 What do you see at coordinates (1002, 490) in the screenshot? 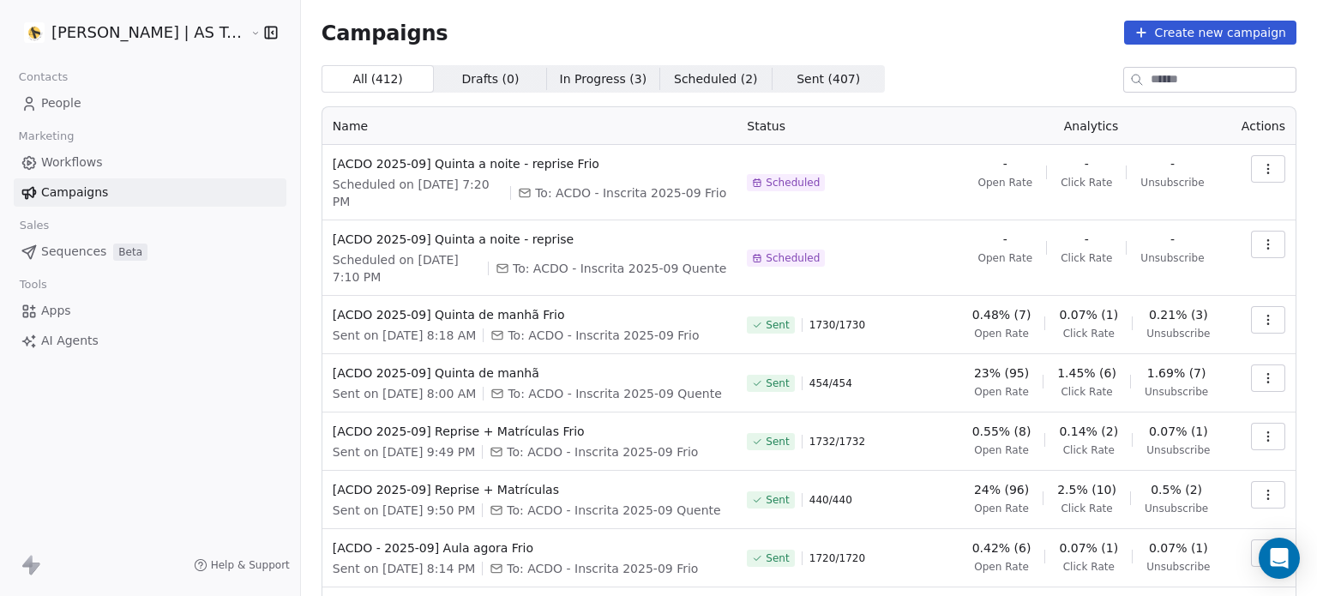
I see `span: 24% (96)` at bounding box center [1002, 490].